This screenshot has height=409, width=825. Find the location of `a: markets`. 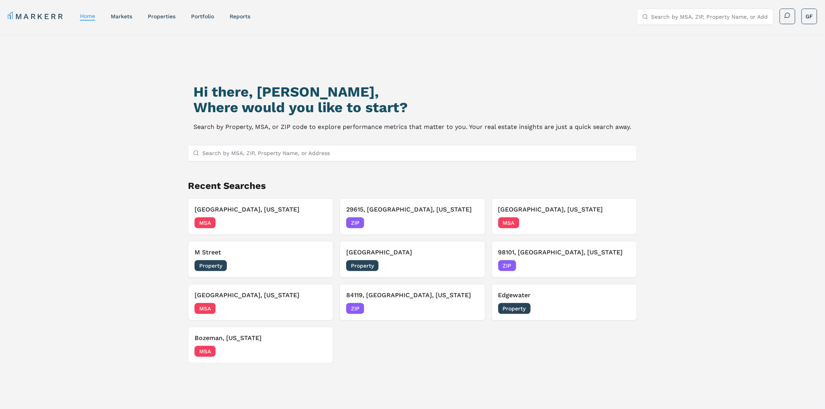

a: markets is located at coordinates (121, 16).